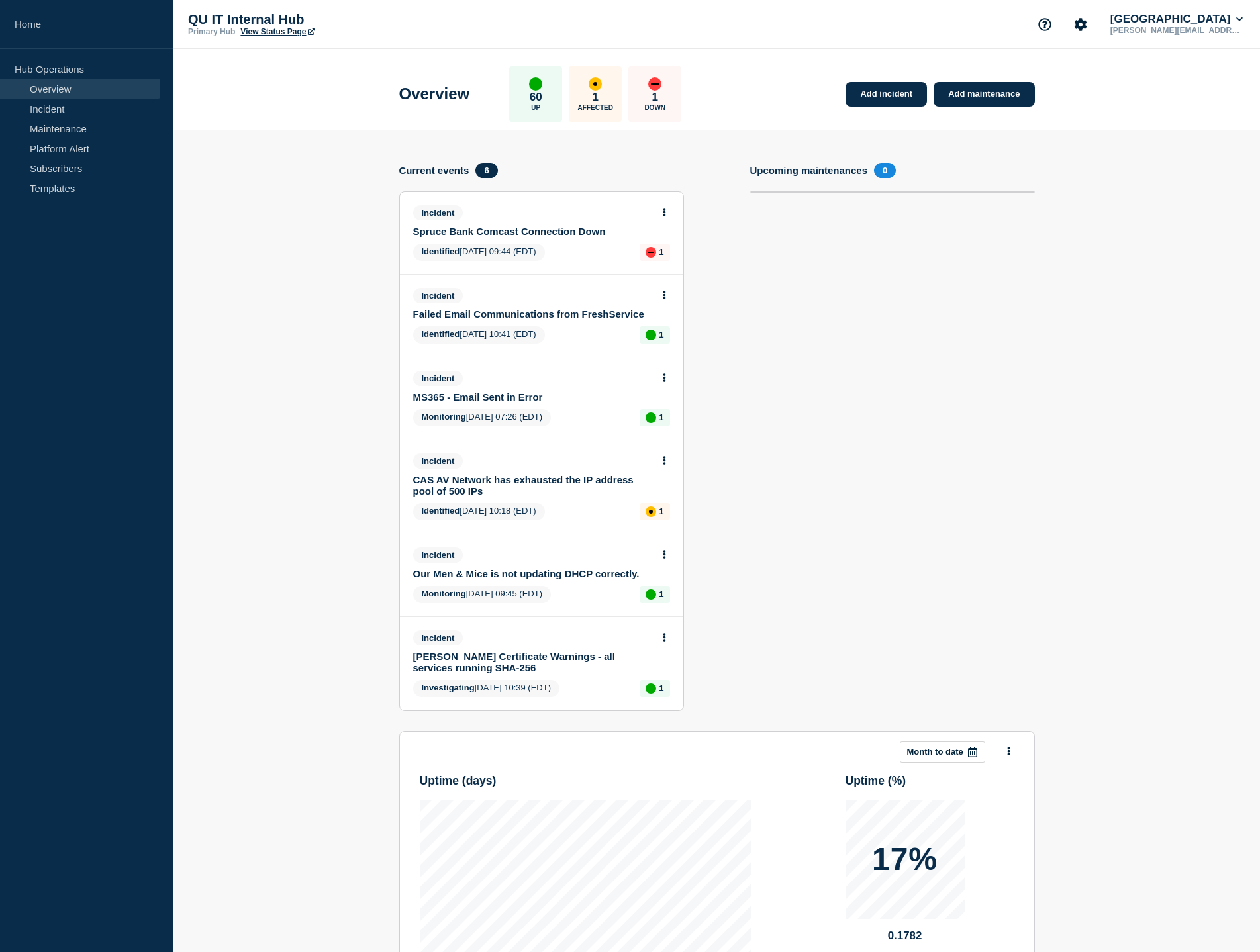 Image resolution: width=1260 pixels, height=952 pixels. What do you see at coordinates (486, 170) in the screenshot?
I see `span: 6` at bounding box center [486, 170].